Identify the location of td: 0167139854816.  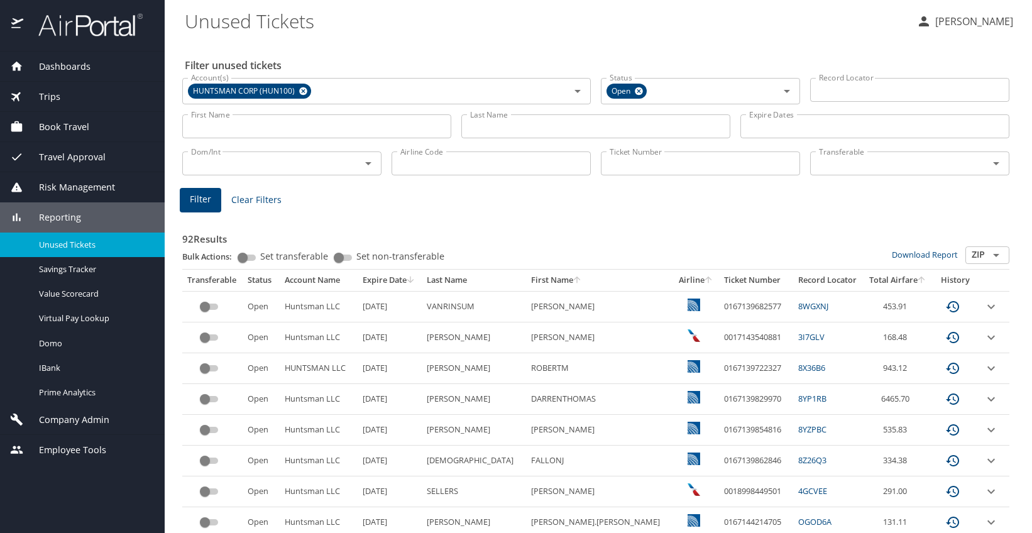
(756, 430).